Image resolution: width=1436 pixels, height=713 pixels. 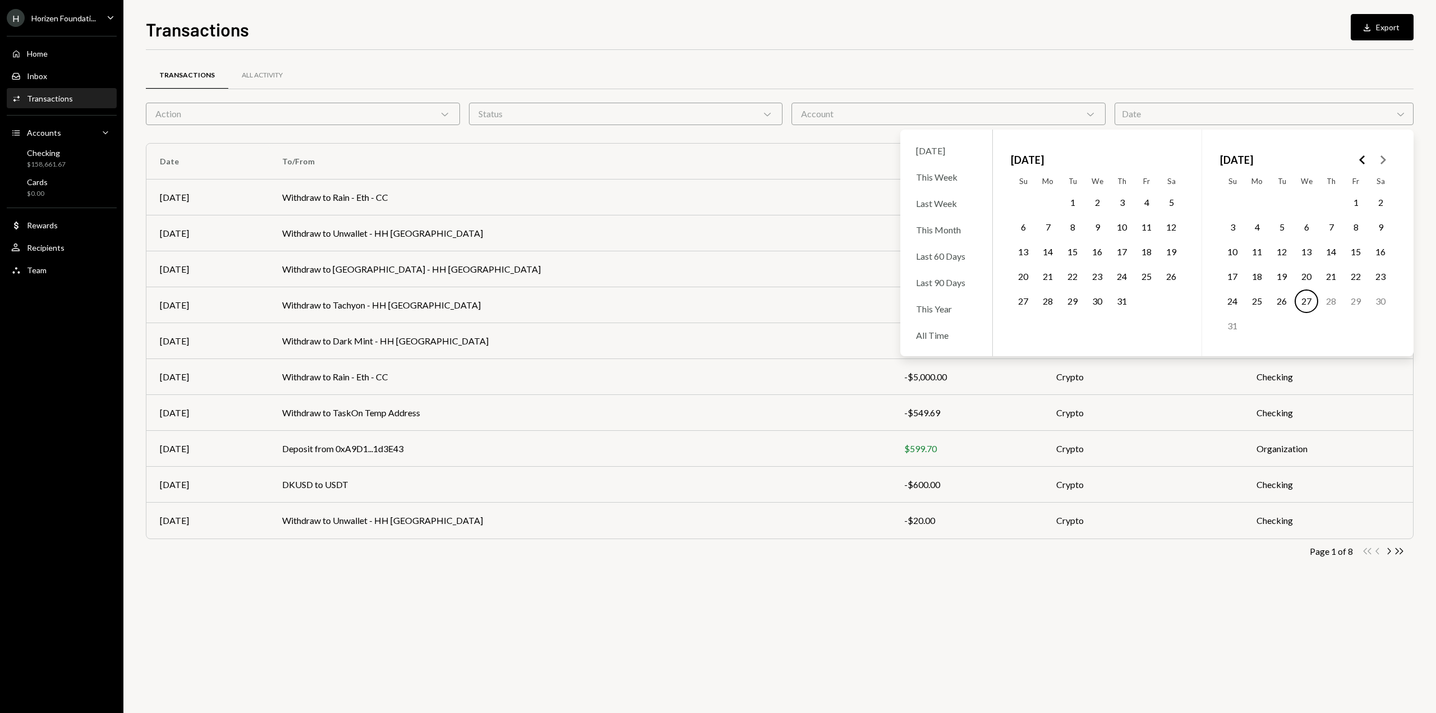 What do you see at coordinates (1331, 301) in the screenshot?
I see `button: Thursday, August 28th, 2025` at bounding box center [1331, 301].